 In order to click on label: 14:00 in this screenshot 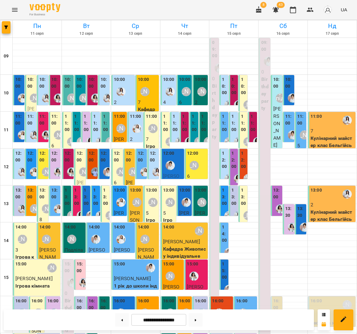, I will do `click(94, 227)`.